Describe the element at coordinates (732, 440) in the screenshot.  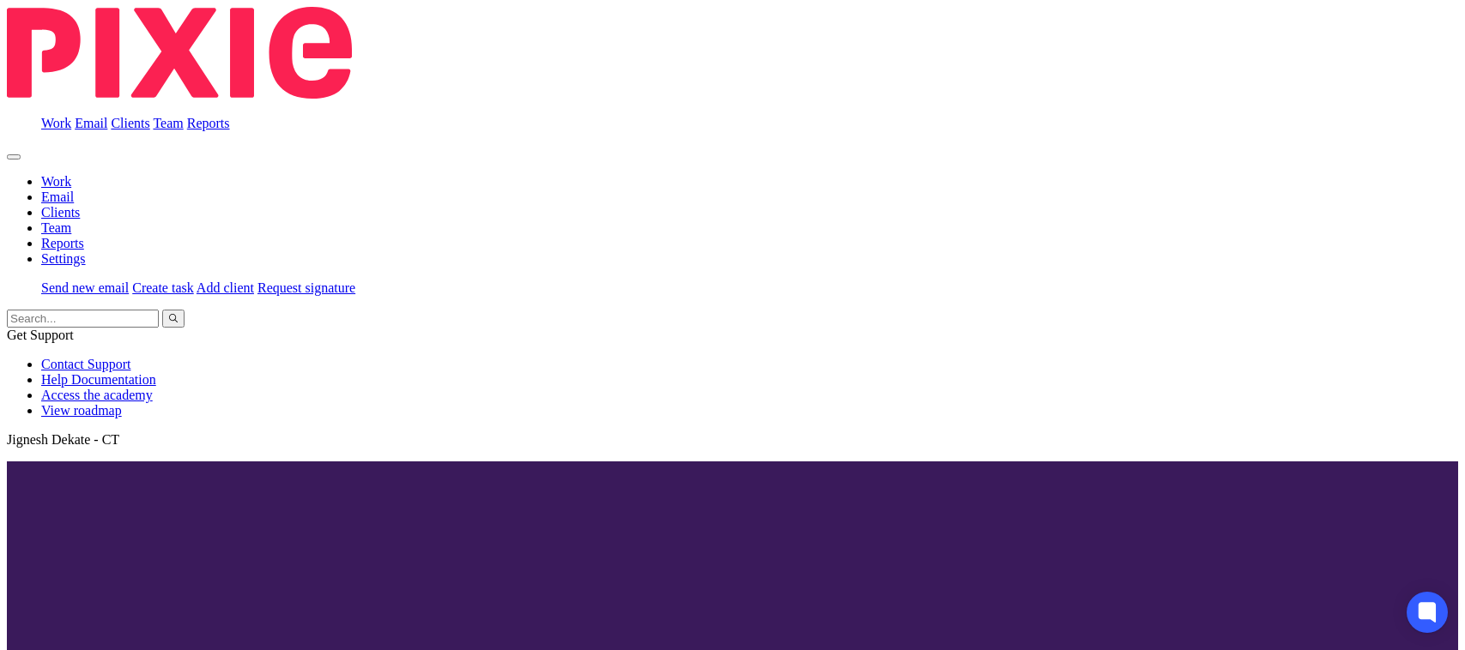
I see `p: Jignesh Dekate - CT` at that location.